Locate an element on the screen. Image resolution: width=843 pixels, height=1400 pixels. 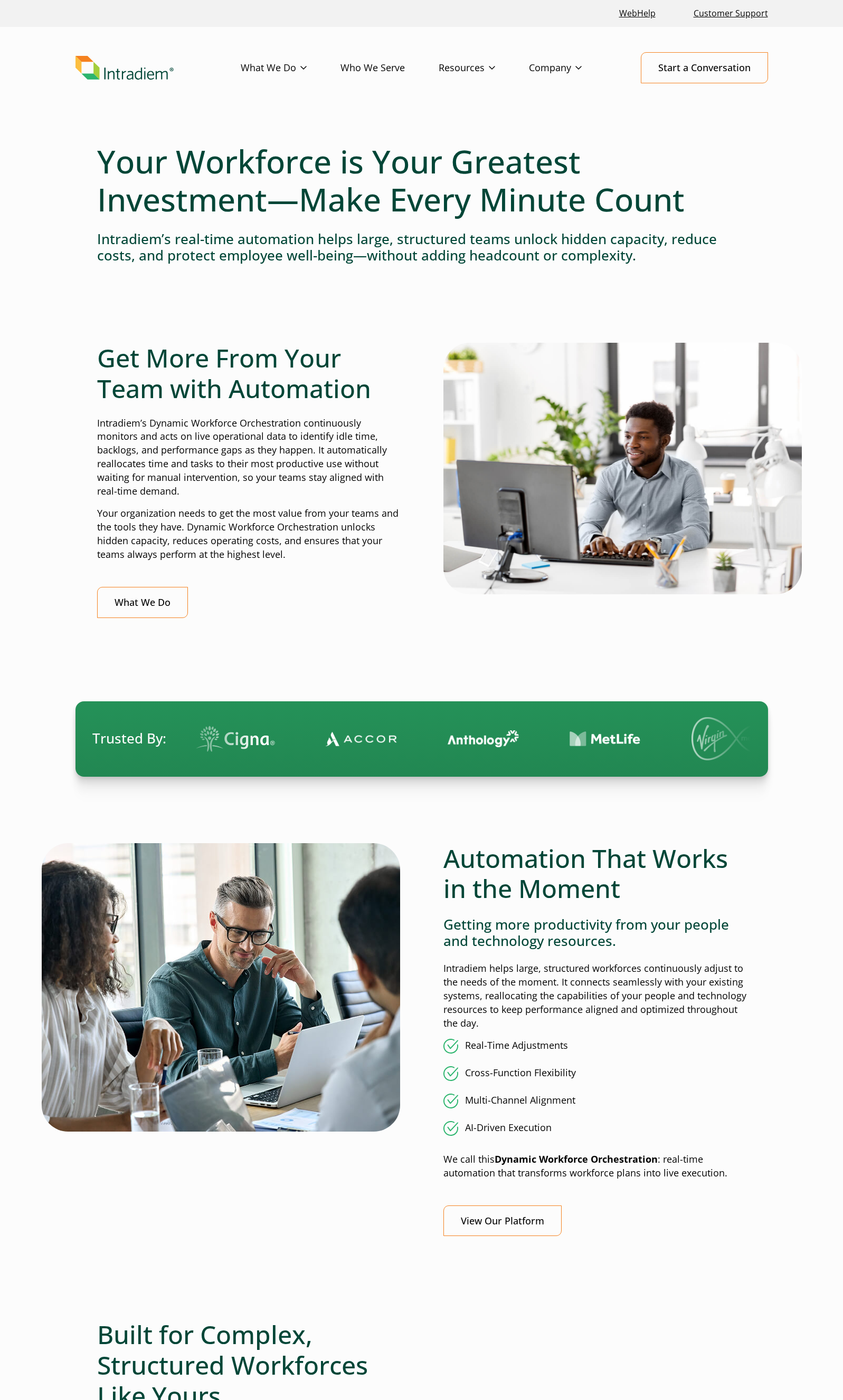
img: Contact Center Automation MetLife Logo is located at coordinates (600, 739).